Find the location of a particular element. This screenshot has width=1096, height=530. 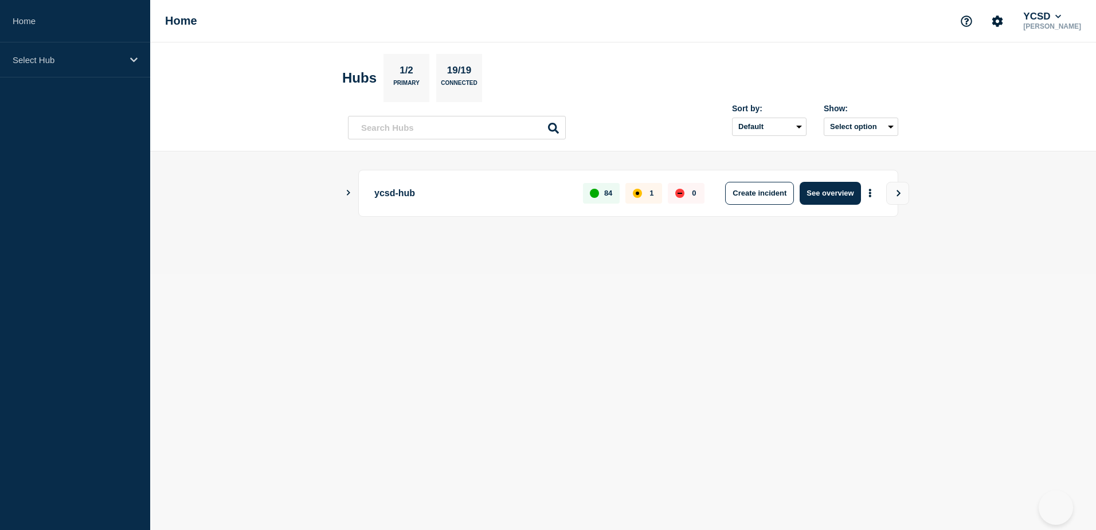

button: Account settings is located at coordinates (998, 21).